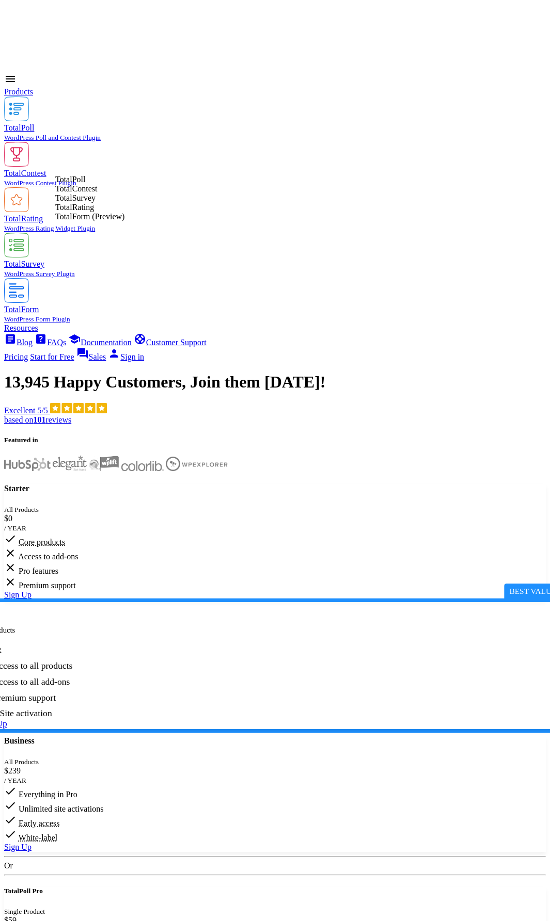  Describe the element at coordinates (8, 866) in the screenshot. I see `span: Or` at that location.